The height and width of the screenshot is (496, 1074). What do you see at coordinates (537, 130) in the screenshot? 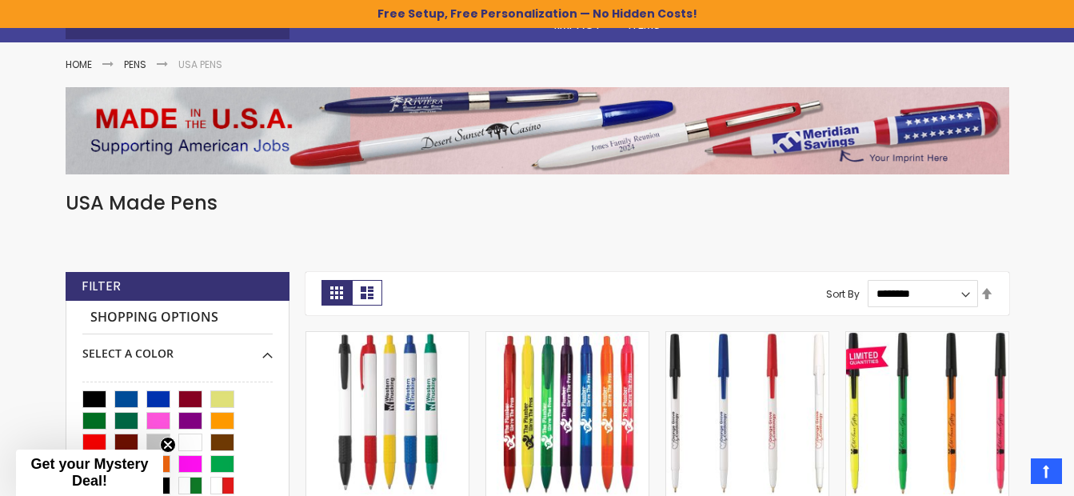
I see `img: USA Pens` at bounding box center [537, 130].